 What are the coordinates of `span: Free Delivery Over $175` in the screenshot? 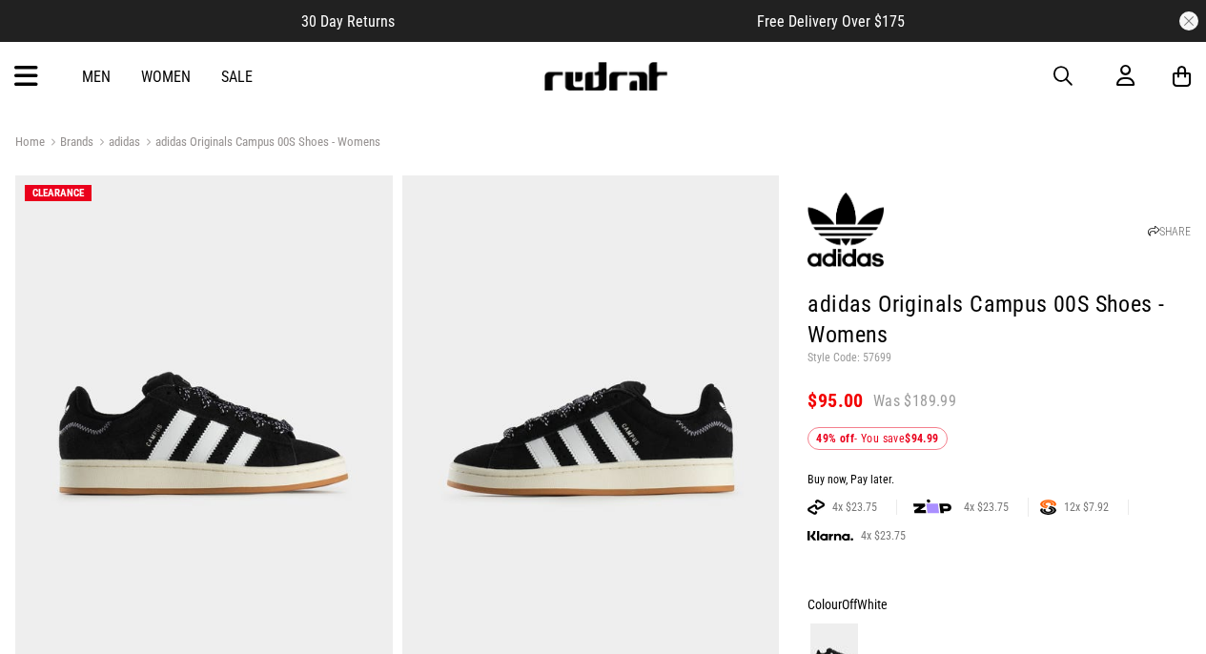 It's located at (830, 21).